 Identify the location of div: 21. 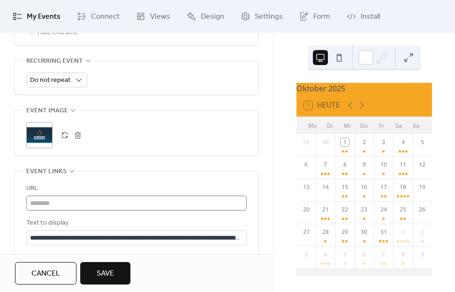
(325, 210).